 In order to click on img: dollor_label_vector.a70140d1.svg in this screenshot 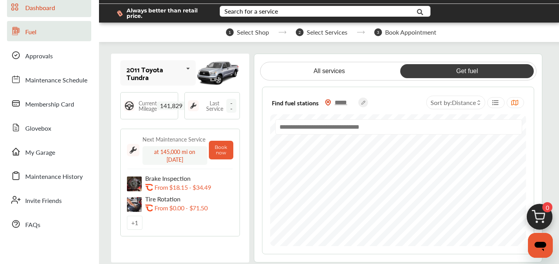, I will do `click(120, 13)`.